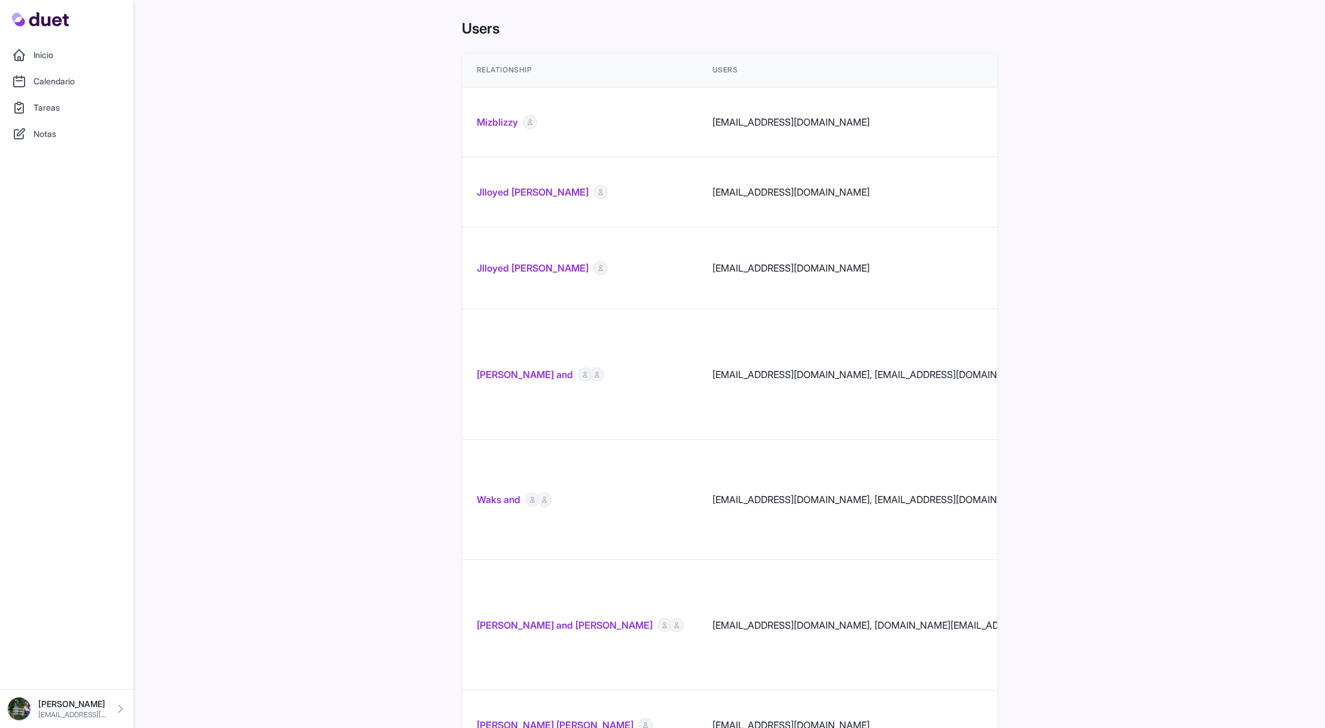  What do you see at coordinates (66, 55) in the screenshot?
I see `a: Inicio` at bounding box center [66, 55].